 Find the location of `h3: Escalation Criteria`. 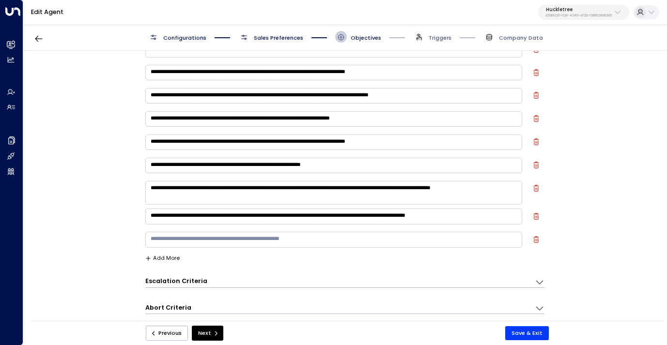

h3: Escalation Criteria is located at coordinates (176, 281).